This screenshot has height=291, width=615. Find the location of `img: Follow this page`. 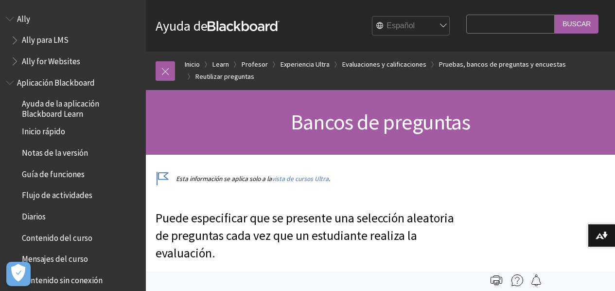

img: Follow this page is located at coordinates (536, 280).